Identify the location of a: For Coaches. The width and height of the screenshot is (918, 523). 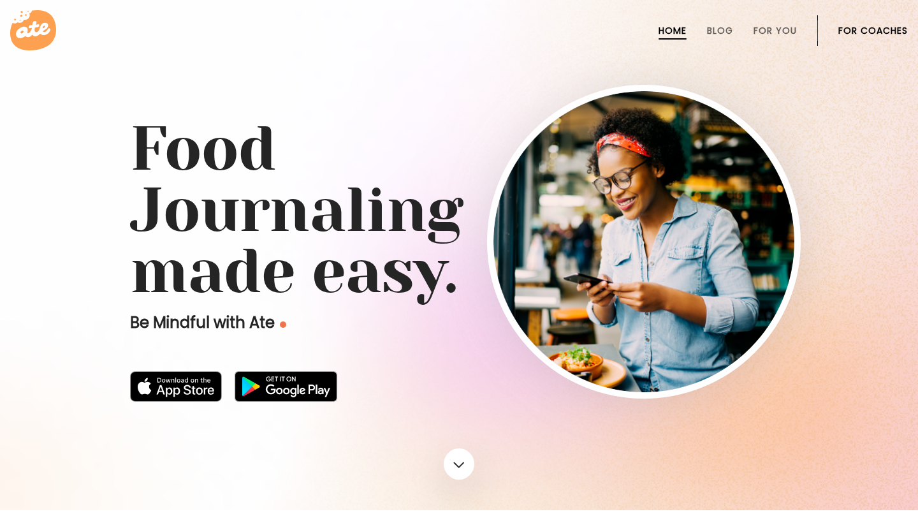
(873, 31).